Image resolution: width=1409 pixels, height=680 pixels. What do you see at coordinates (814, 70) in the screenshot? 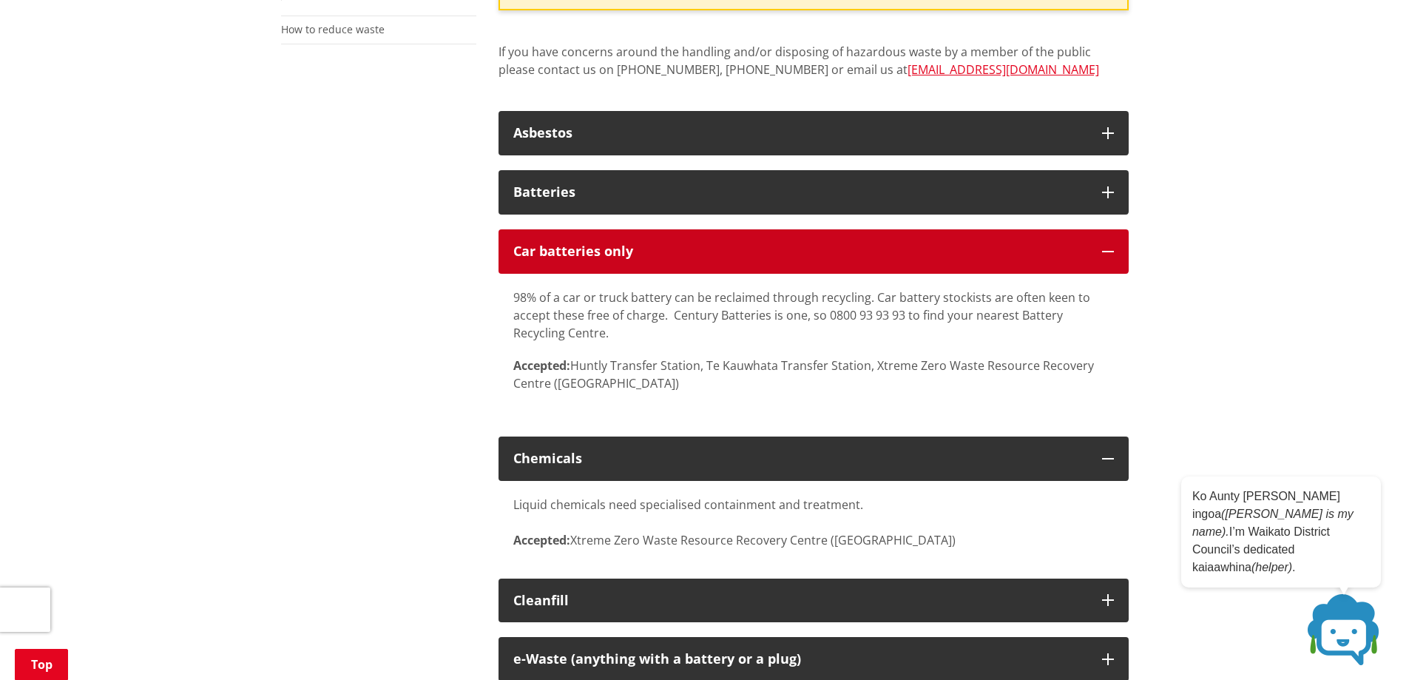
I see `p: If you have concerns around the handling and/or disposing of hazardous waste by a member of the p...` at bounding box center [814, 70].